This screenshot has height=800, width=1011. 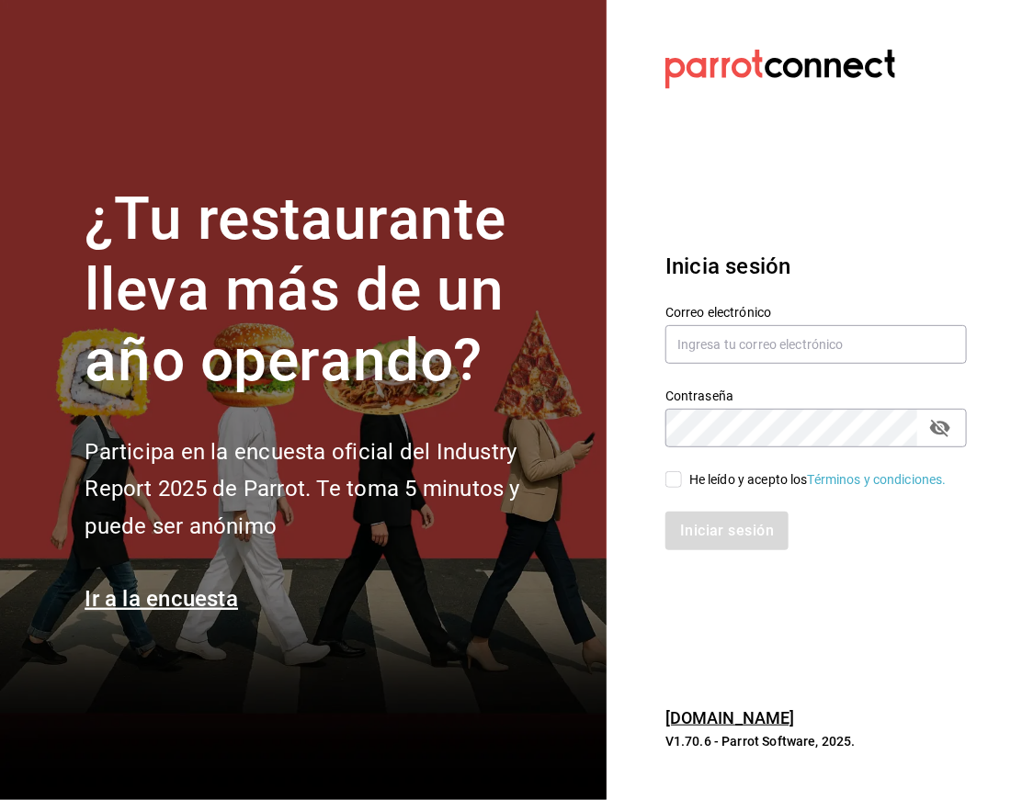 What do you see at coordinates (818, 480) in the screenshot?
I see `div: He leído y acepto los` at bounding box center [818, 480].